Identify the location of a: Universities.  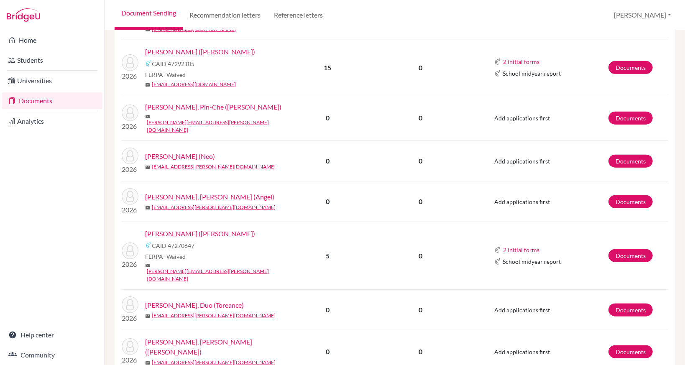
(52, 81).